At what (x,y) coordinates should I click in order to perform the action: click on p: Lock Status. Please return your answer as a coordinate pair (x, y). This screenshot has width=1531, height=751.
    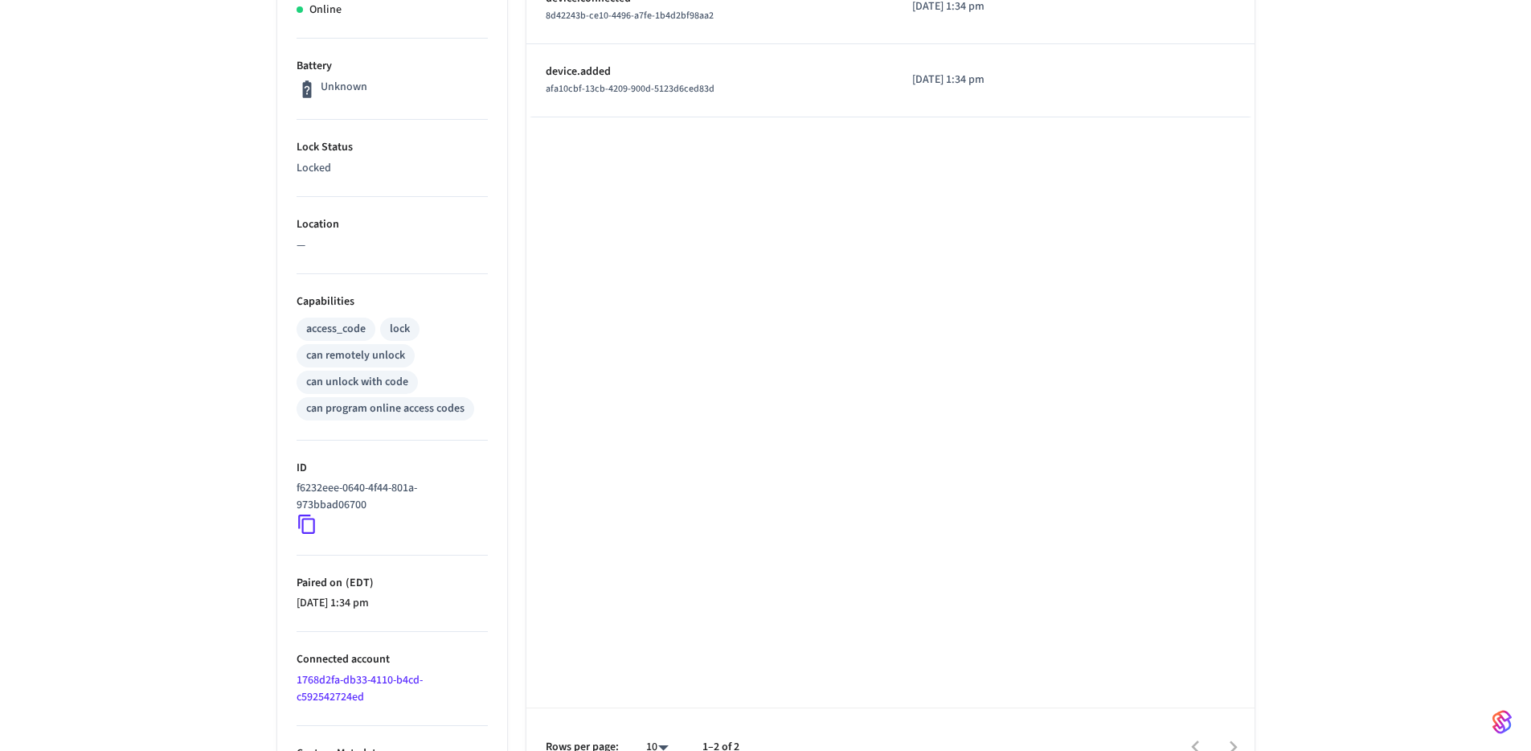
    Looking at the image, I should click on (392, 147).